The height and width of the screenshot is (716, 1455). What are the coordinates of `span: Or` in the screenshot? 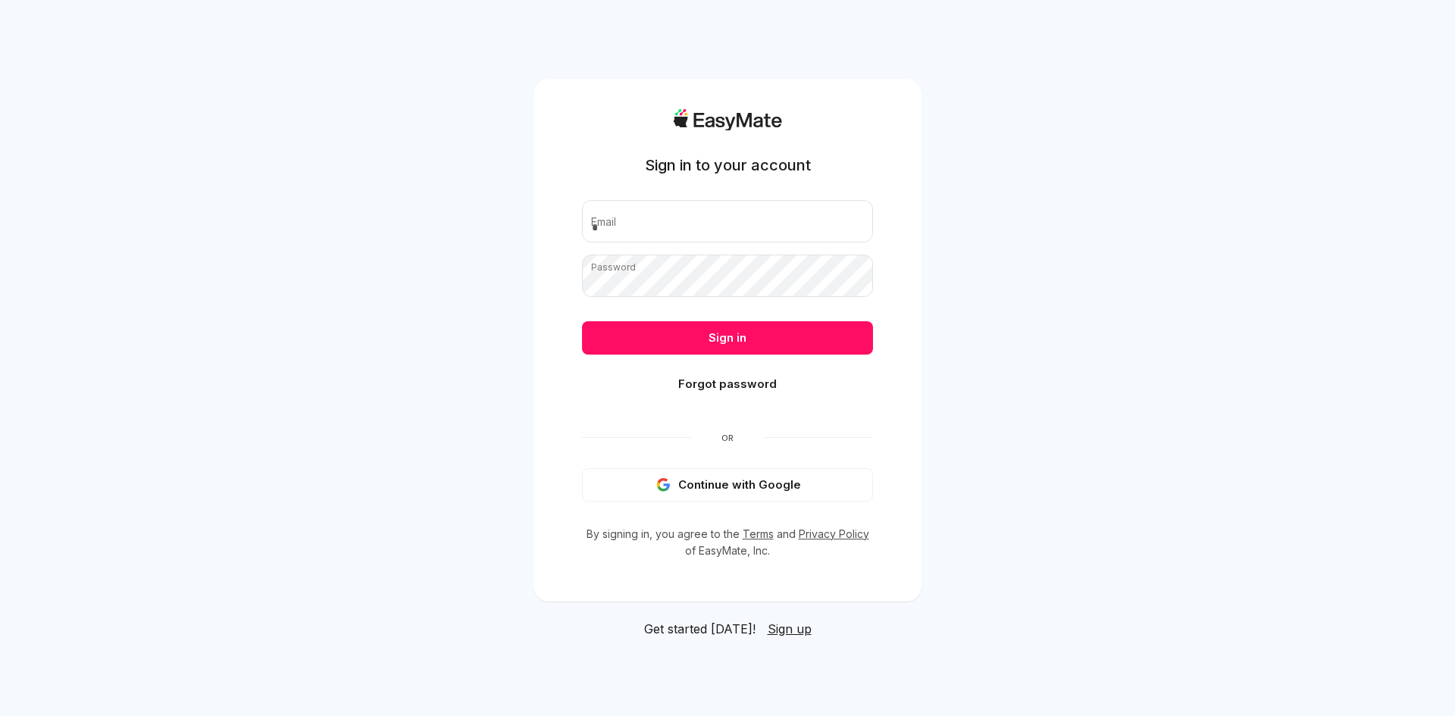 It's located at (728, 438).